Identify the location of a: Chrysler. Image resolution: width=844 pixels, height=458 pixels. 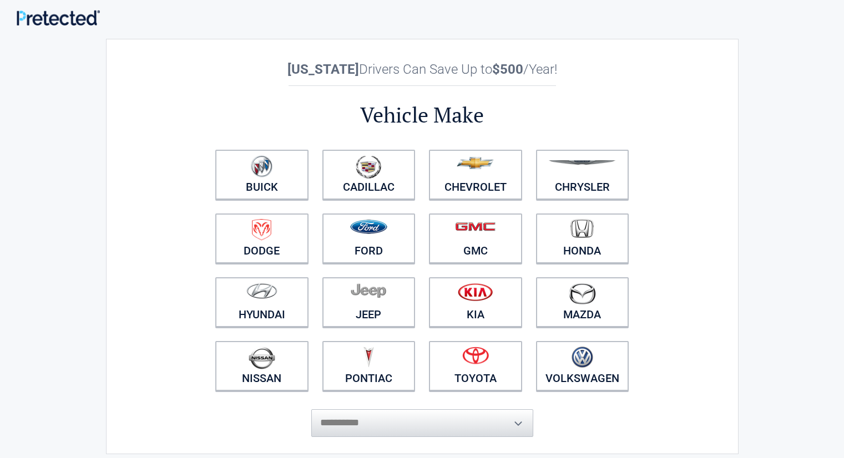
(582, 175).